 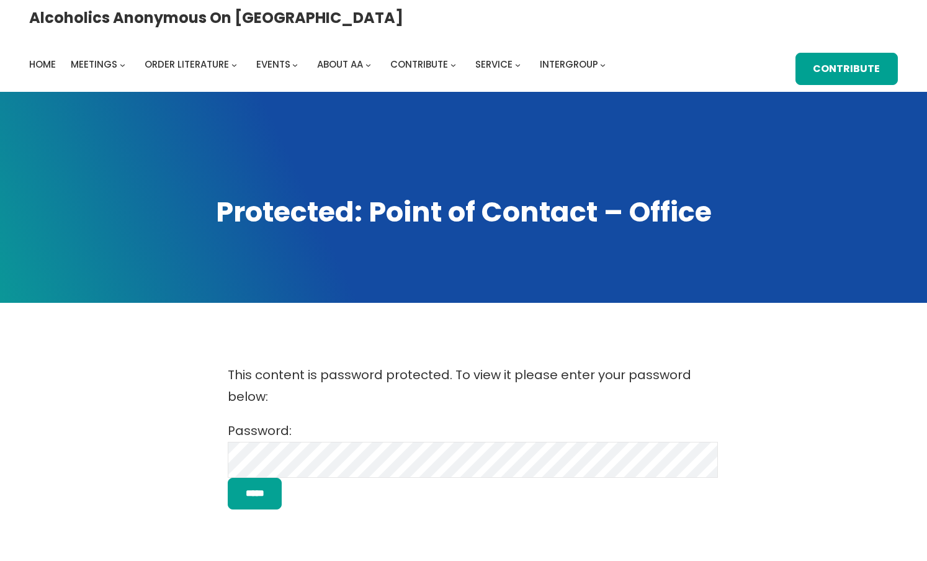 I want to click on h1: Protected: Point of Contact – Office, so click(x=463, y=212).